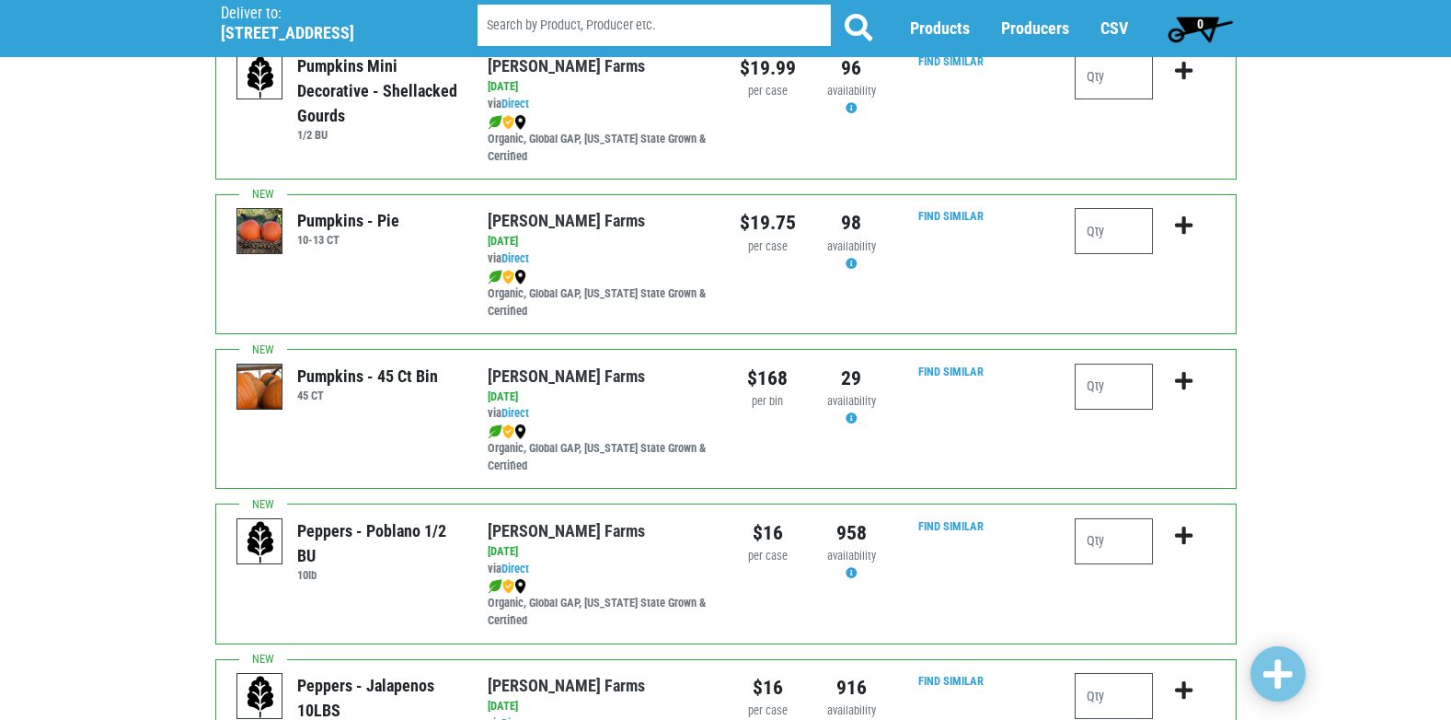 This screenshot has width=1451, height=720. I want to click on input: Search by Product, Producer etc., so click(654, 26).